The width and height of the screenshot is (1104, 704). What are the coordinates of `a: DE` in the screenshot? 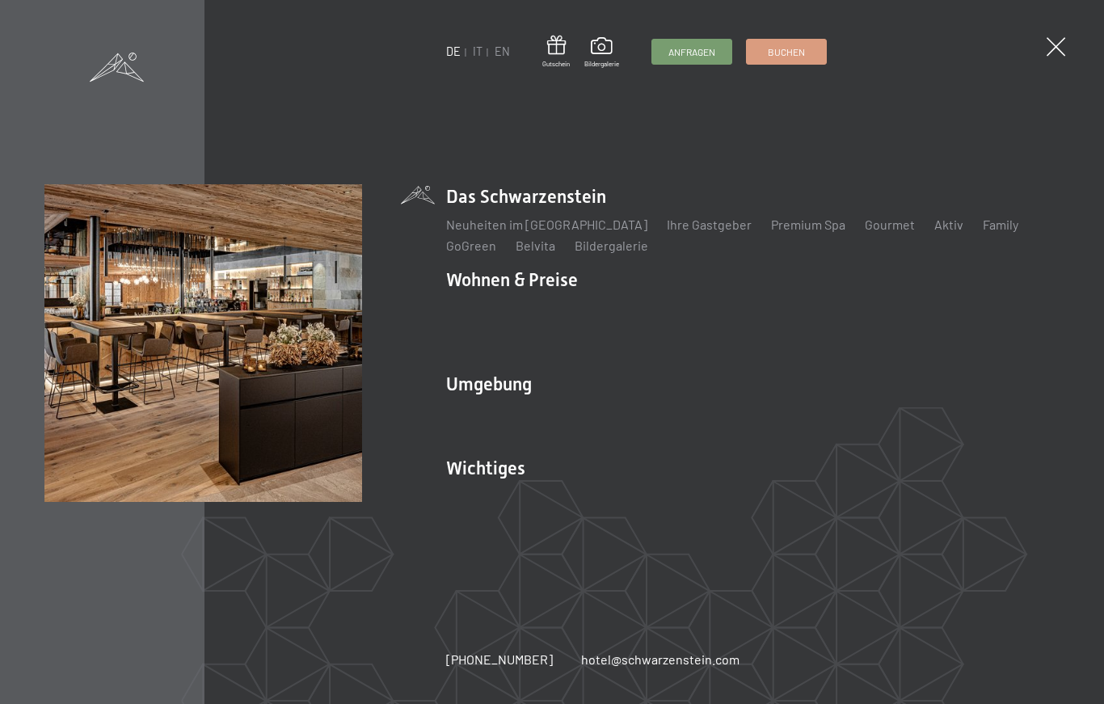 It's located at (453, 51).